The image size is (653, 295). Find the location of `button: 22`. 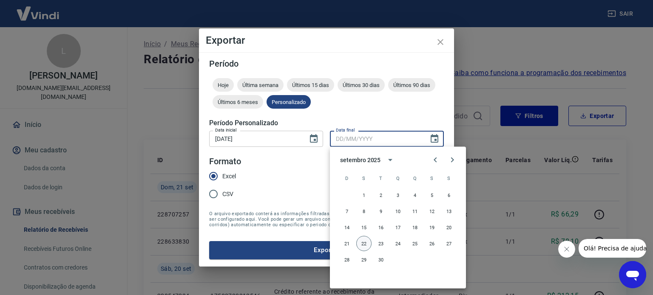

button: 22 is located at coordinates (364, 244).